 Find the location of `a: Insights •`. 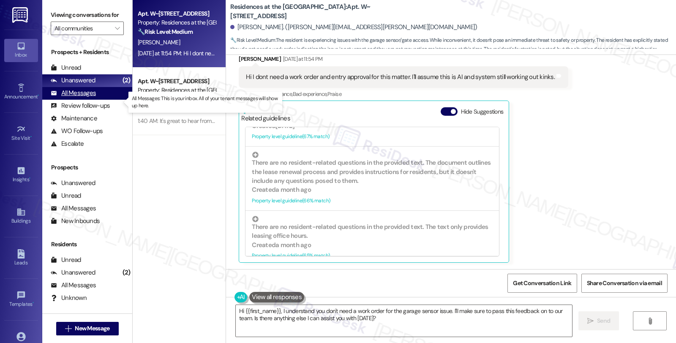

a: Insights • is located at coordinates (21, 175).